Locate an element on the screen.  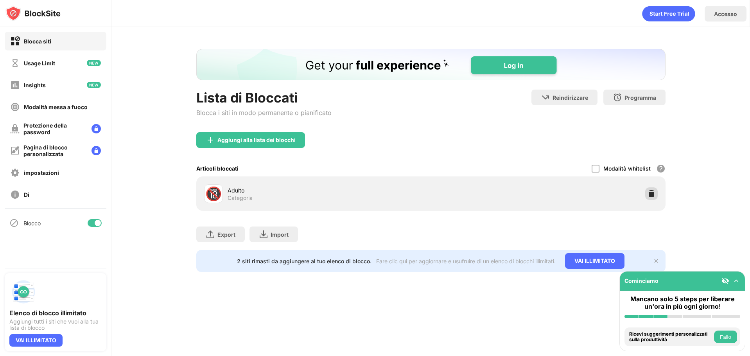
img: focus-off.svg is located at coordinates (15, 107).